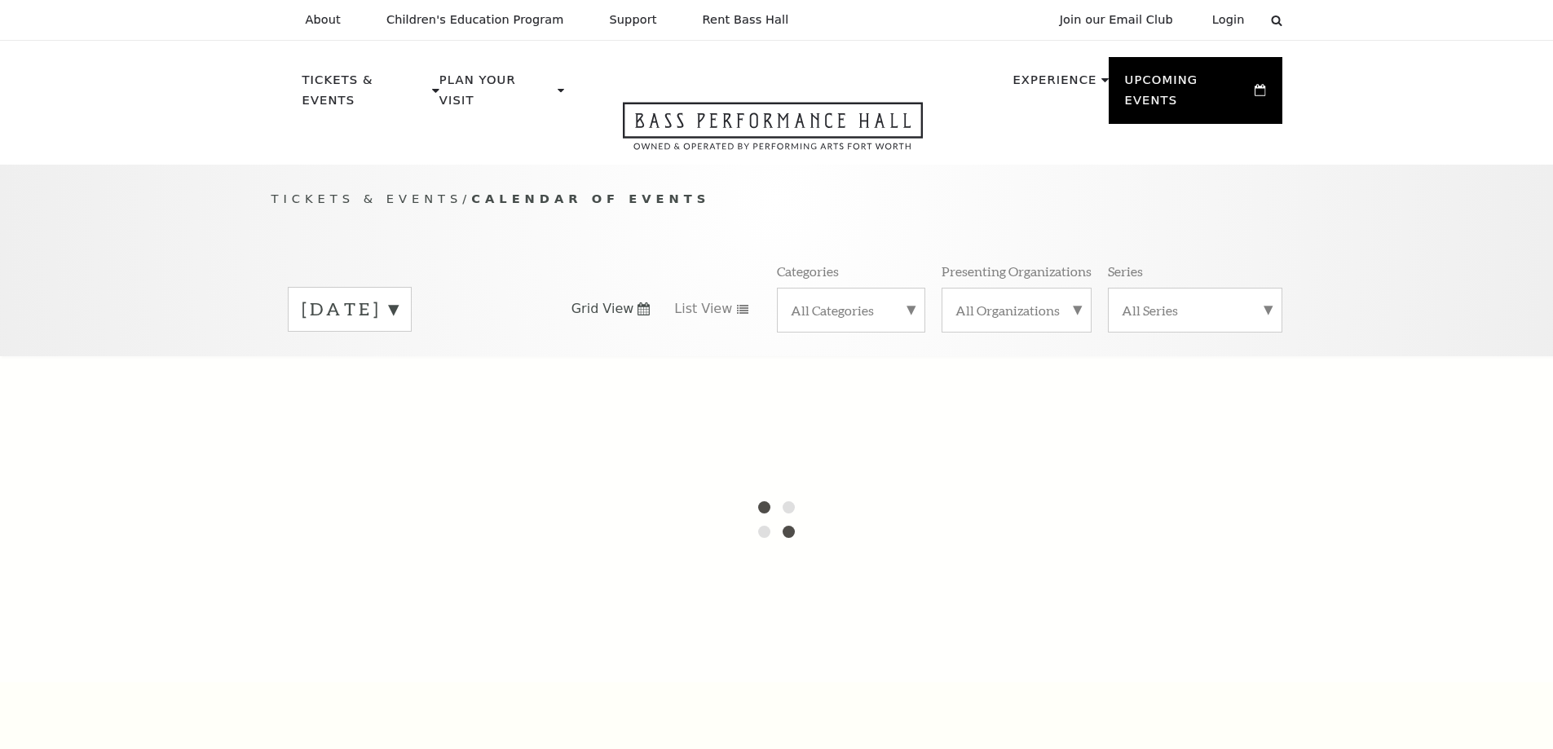 This screenshot has width=1553, height=749. I want to click on p: Tickets & Events, so click(365, 95).